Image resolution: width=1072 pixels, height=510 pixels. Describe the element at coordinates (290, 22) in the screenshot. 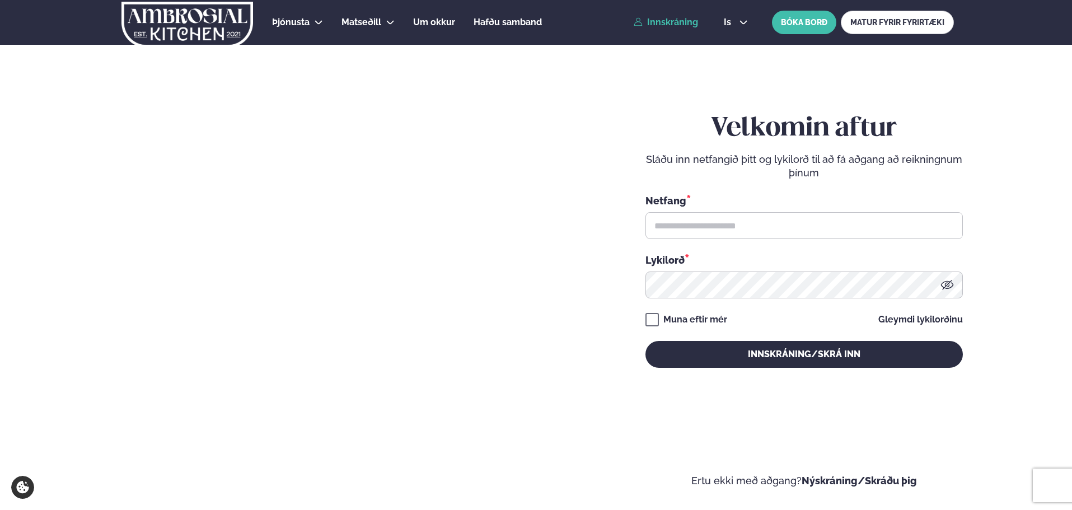

I see `span: Þjónusta` at that location.